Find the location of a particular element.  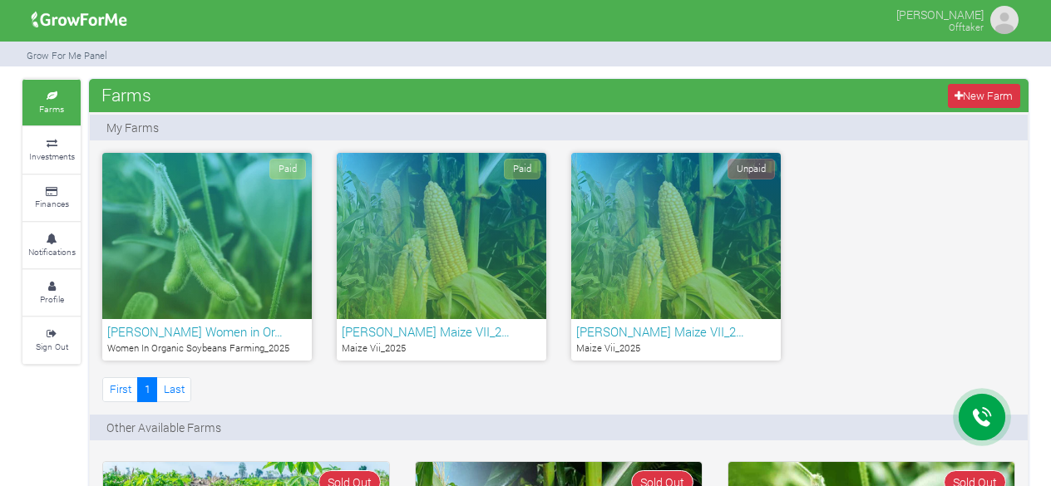

a: Notifications is located at coordinates (52, 245).